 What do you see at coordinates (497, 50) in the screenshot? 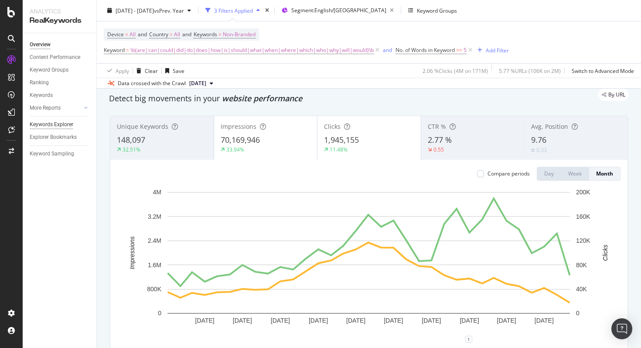
I see `div: Add Filter` at bounding box center [497, 50].